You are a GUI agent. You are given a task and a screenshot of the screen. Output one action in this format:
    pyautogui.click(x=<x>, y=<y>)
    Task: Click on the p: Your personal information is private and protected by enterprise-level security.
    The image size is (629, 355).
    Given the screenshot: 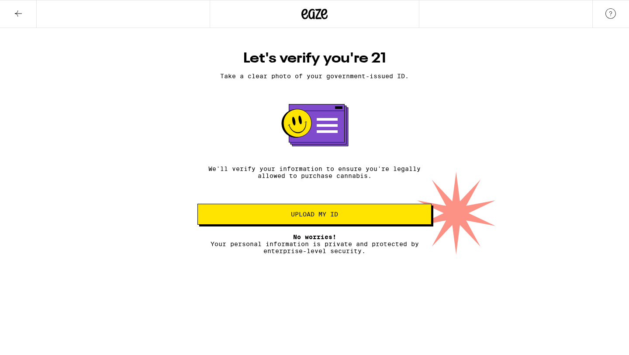 What is the action you would take?
    pyautogui.click(x=315, y=244)
    